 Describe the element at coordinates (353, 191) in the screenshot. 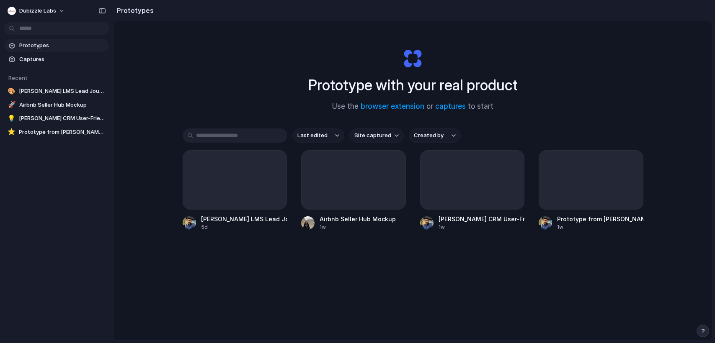

I see `a: Airbnb Seller Hub Mockup1w` at that location.